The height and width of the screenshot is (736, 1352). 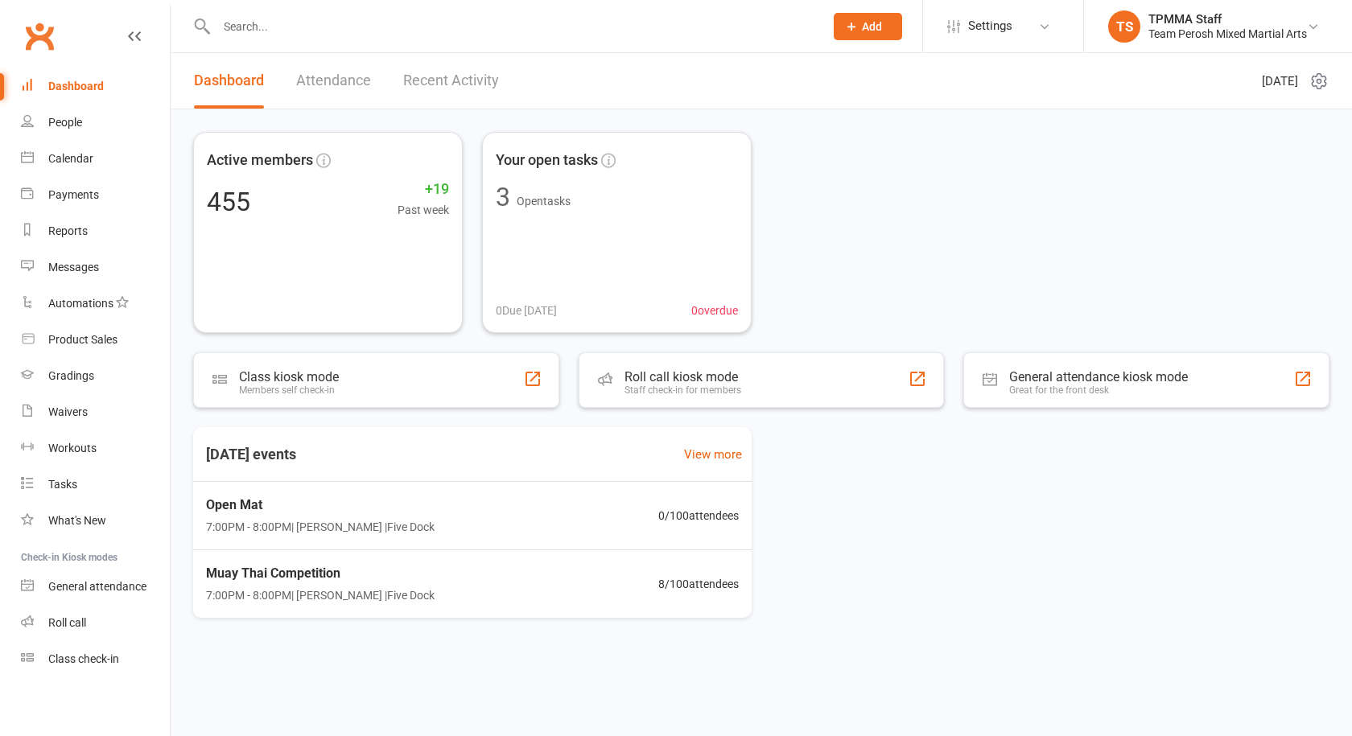 What do you see at coordinates (1124, 27) in the screenshot?
I see `div: TS` at bounding box center [1124, 27].